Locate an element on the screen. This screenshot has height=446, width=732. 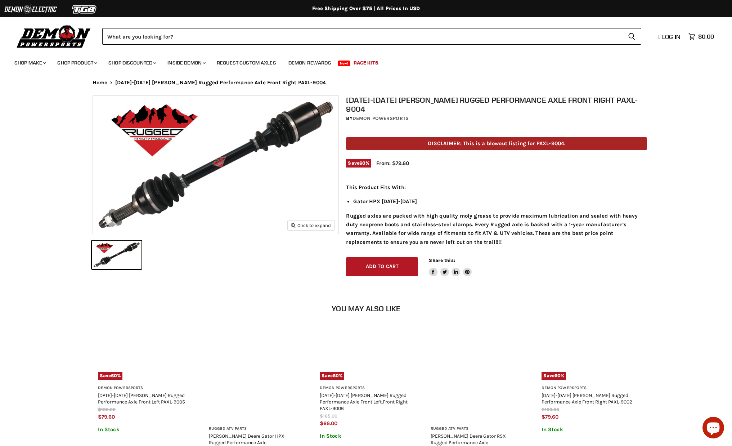
a: Race Kits is located at coordinates (366, 63).